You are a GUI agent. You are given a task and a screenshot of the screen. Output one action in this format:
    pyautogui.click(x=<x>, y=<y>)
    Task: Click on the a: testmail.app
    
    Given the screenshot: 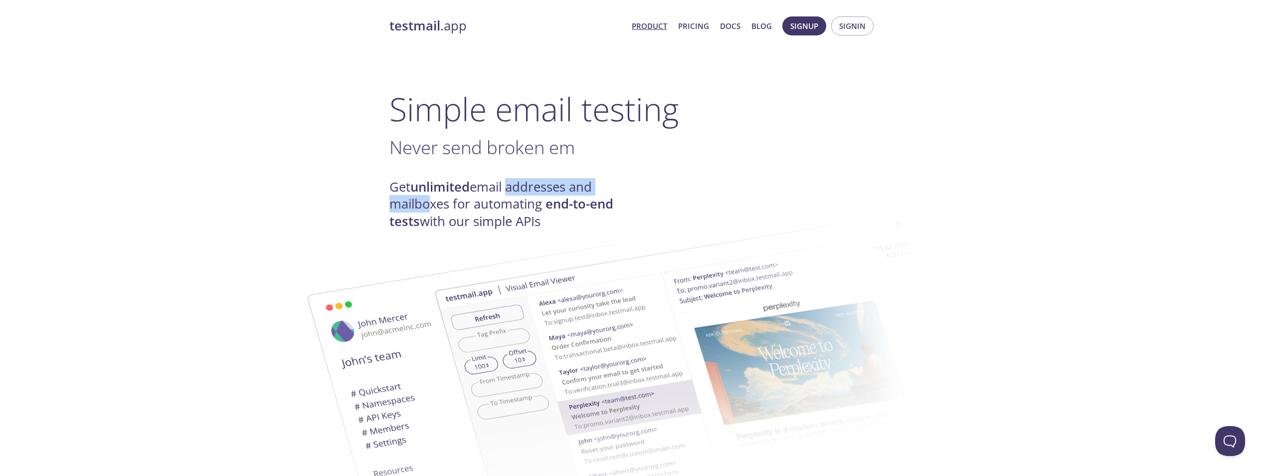 What is the action you would take?
    pyautogui.click(x=507, y=26)
    